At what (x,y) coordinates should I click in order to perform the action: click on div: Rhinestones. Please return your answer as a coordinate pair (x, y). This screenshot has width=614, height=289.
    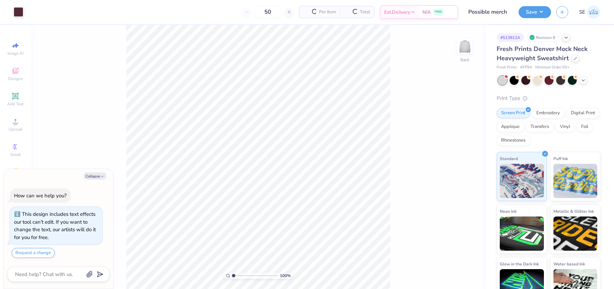
    Looking at the image, I should click on (513, 141).